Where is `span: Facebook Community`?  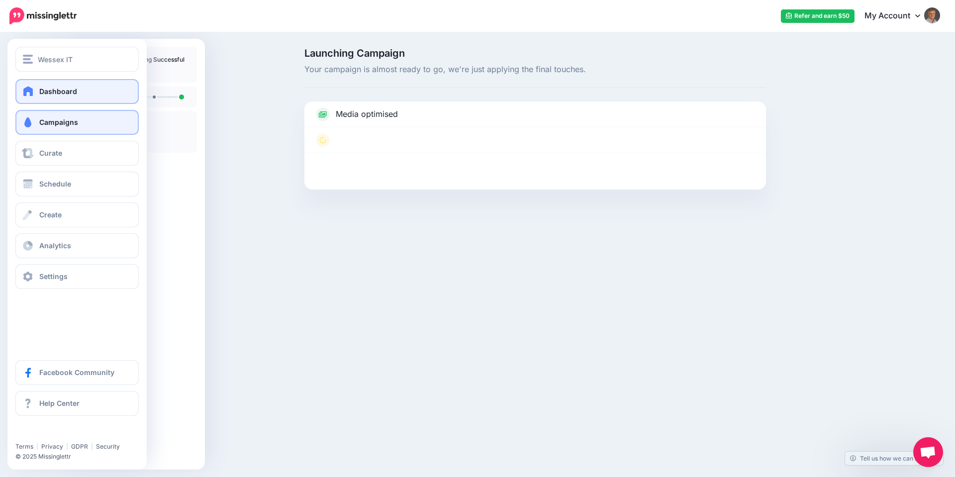
span: Facebook Community is located at coordinates (77, 372).